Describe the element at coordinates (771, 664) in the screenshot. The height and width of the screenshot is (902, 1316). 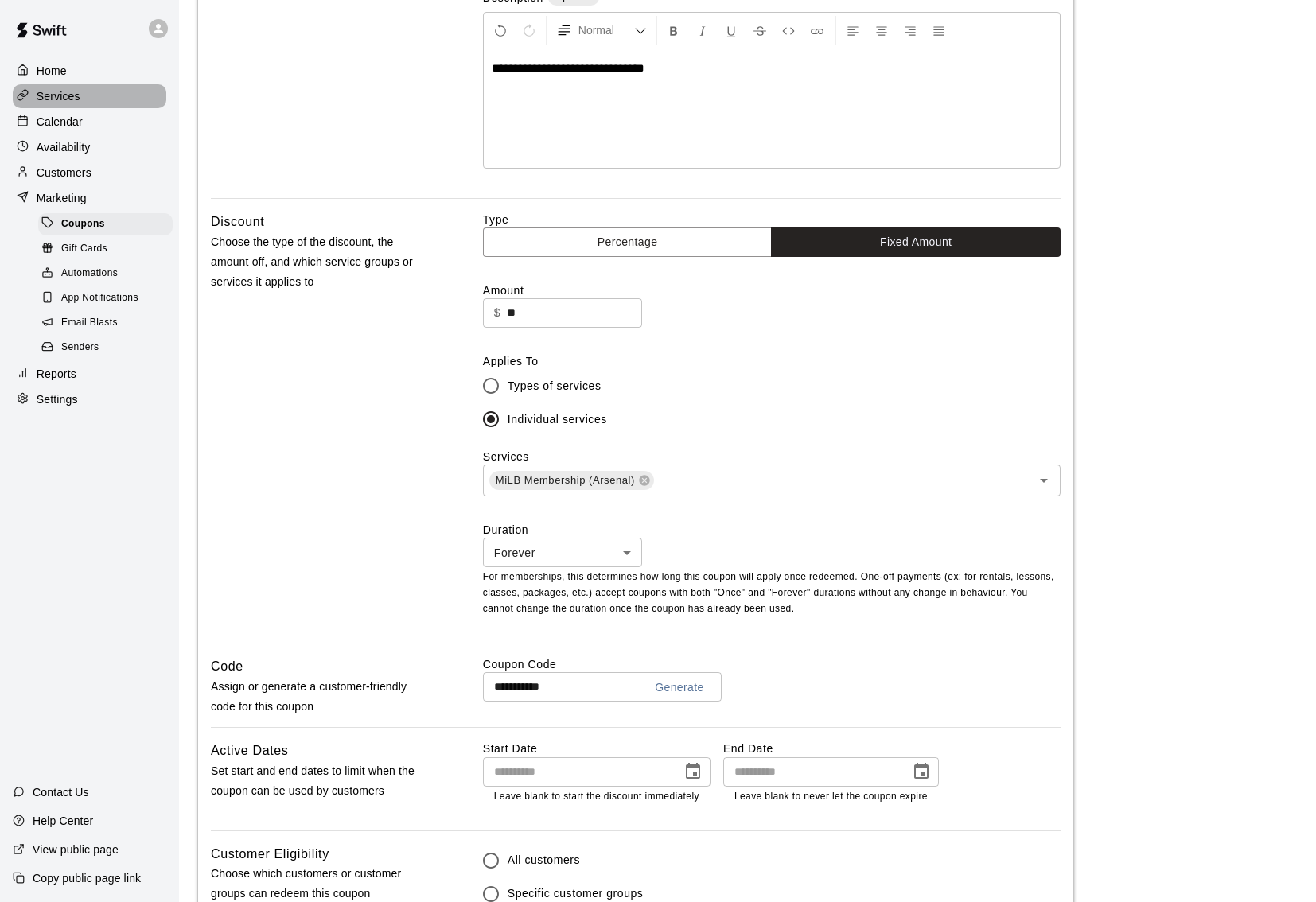
I see `label: Coupon Code` at that location.